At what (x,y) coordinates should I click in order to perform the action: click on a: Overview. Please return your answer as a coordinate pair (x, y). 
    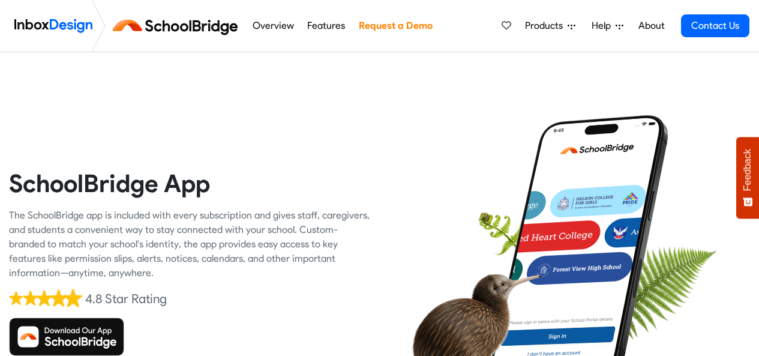
    Looking at the image, I should click on (273, 26).